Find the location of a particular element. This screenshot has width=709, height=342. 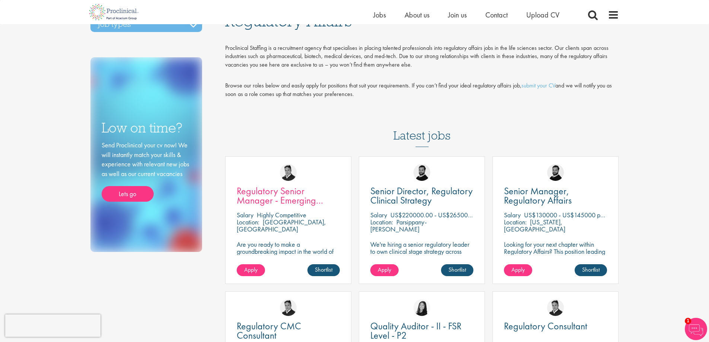

a: submit your CV is located at coordinates (538, 85).